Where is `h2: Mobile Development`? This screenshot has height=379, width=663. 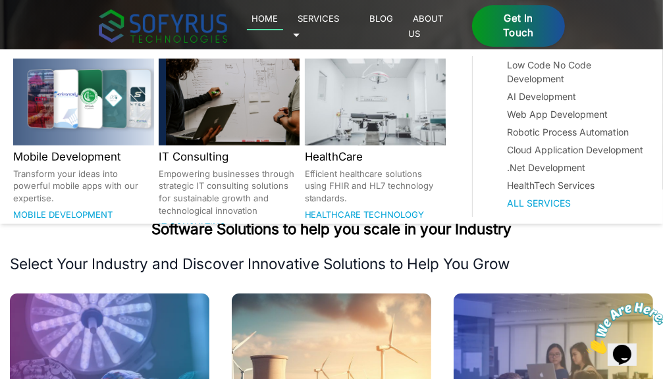
h2: Mobile Development is located at coordinates (84, 157).